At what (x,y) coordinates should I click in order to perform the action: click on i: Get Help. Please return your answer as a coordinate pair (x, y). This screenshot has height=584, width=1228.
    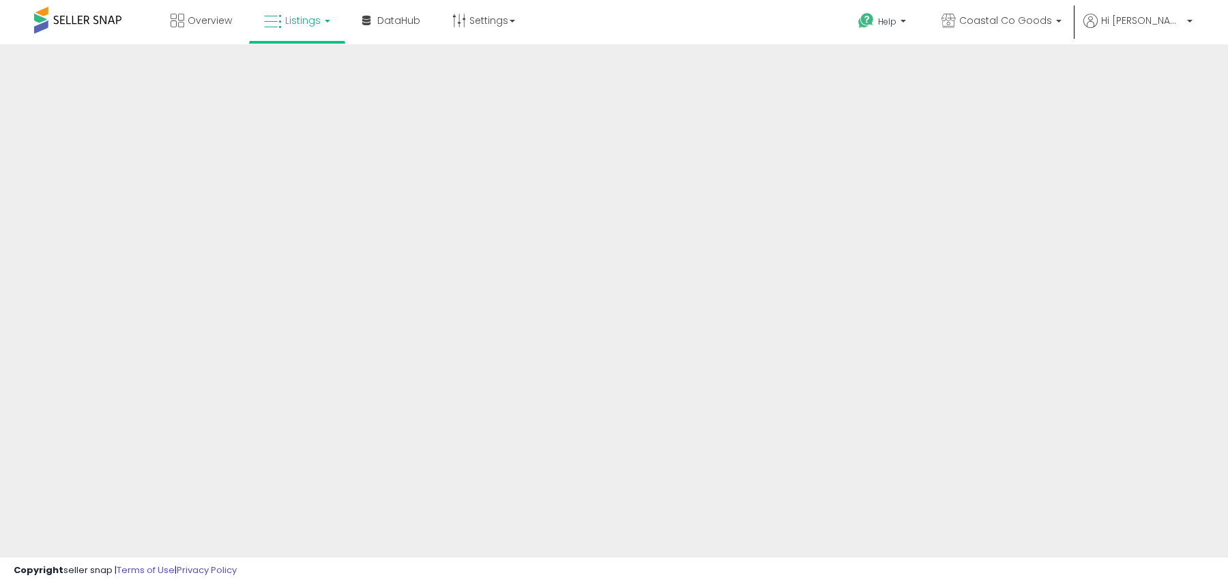
    Looking at the image, I should click on (866, 20).